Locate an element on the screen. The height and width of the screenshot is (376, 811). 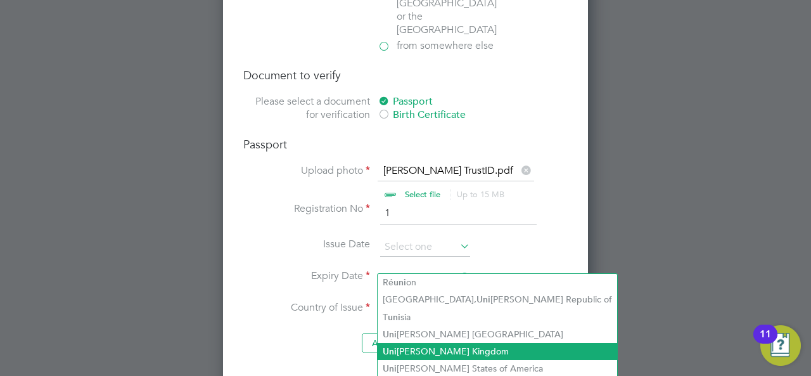
div: 11 is located at coordinates (765, 342).